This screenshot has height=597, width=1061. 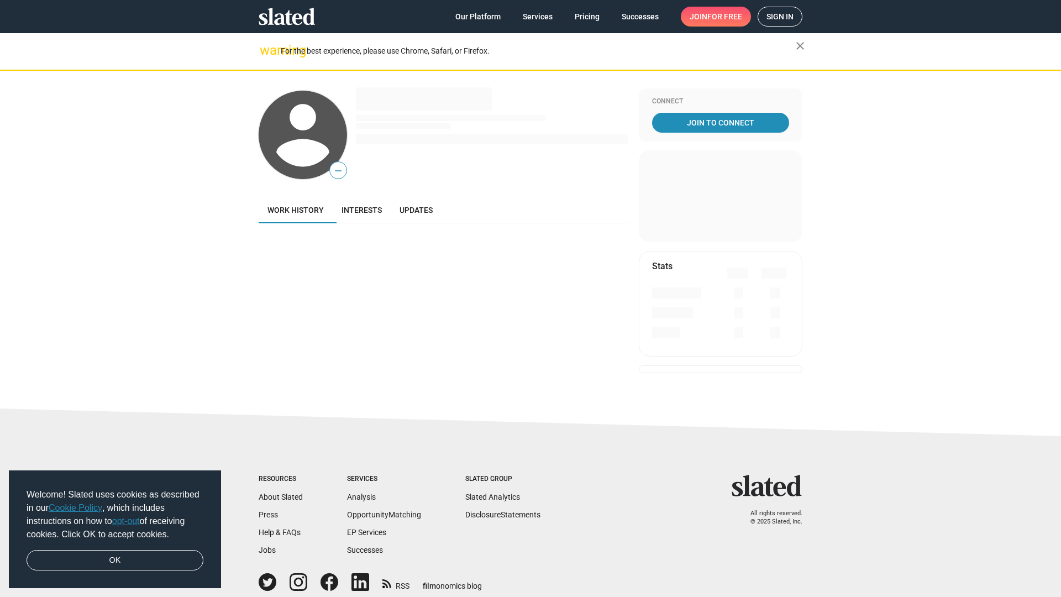 What do you see at coordinates (780, 17) in the screenshot?
I see `a: Sign in` at bounding box center [780, 17].